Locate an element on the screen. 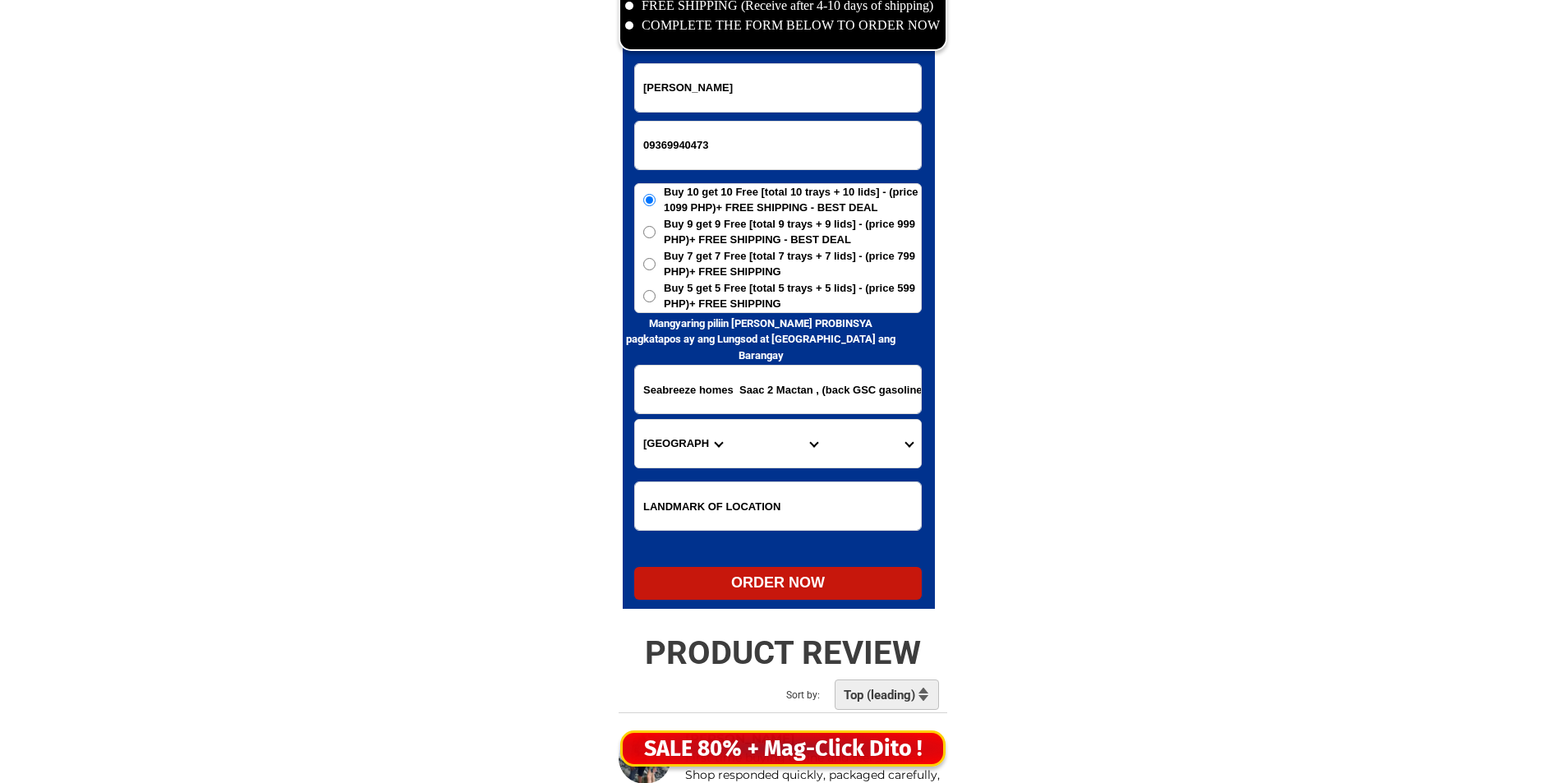 This screenshot has height=783, width=1565. h2: Top (leading) is located at coordinates (882, 695).